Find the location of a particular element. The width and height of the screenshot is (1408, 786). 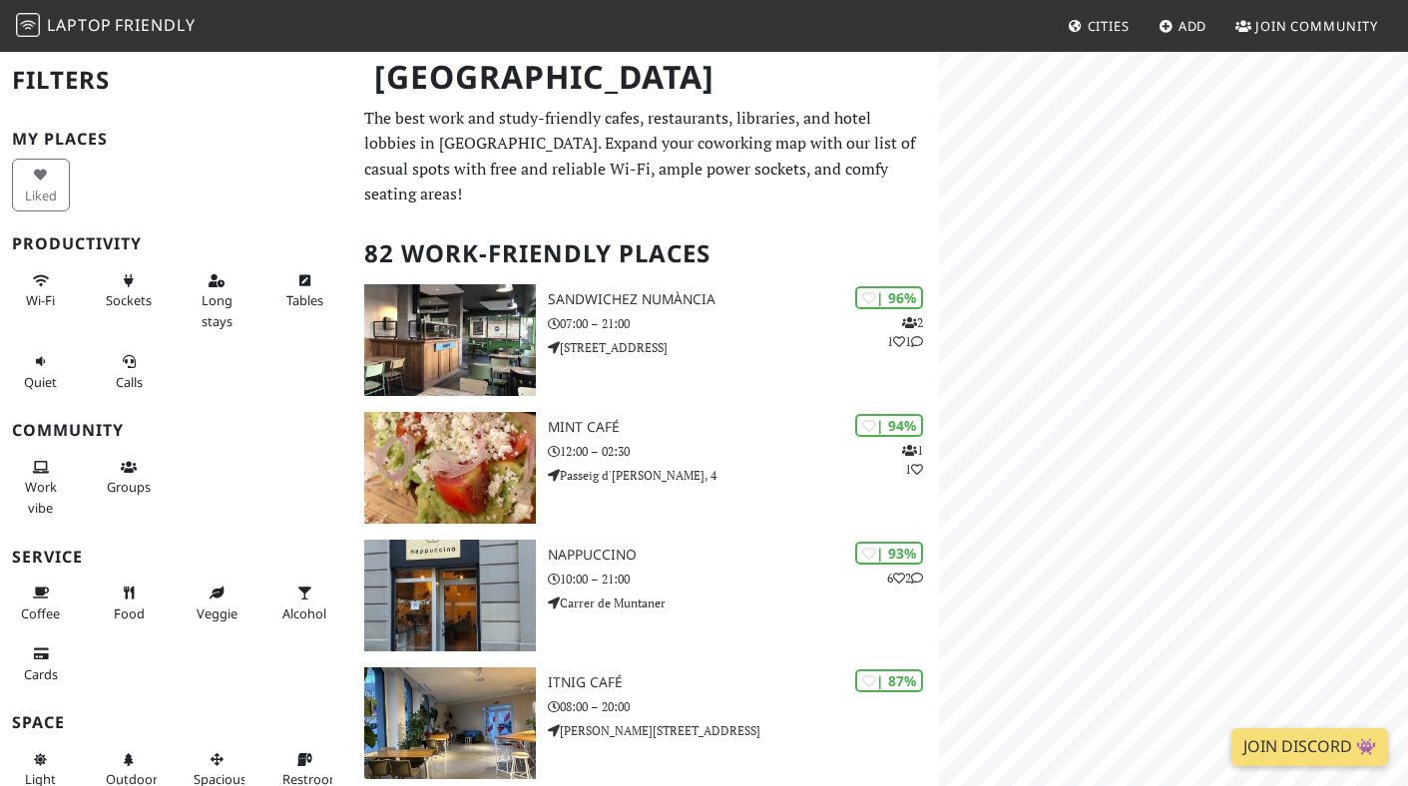

h3: Productivity is located at coordinates (176, 243).